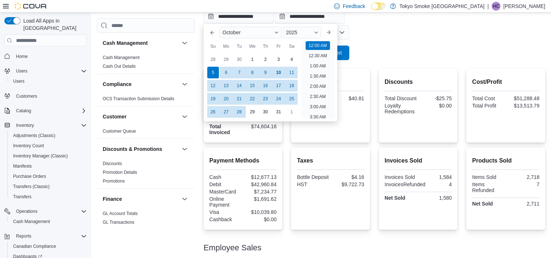 The image size is (551, 258). I want to click on a: Transfers, so click(22, 197).